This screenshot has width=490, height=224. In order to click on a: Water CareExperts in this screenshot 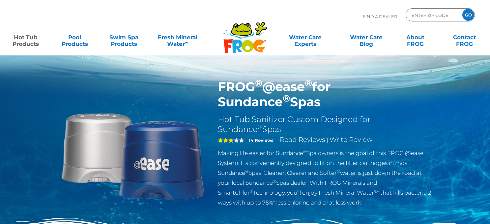, I will do `click(305, 37)`.